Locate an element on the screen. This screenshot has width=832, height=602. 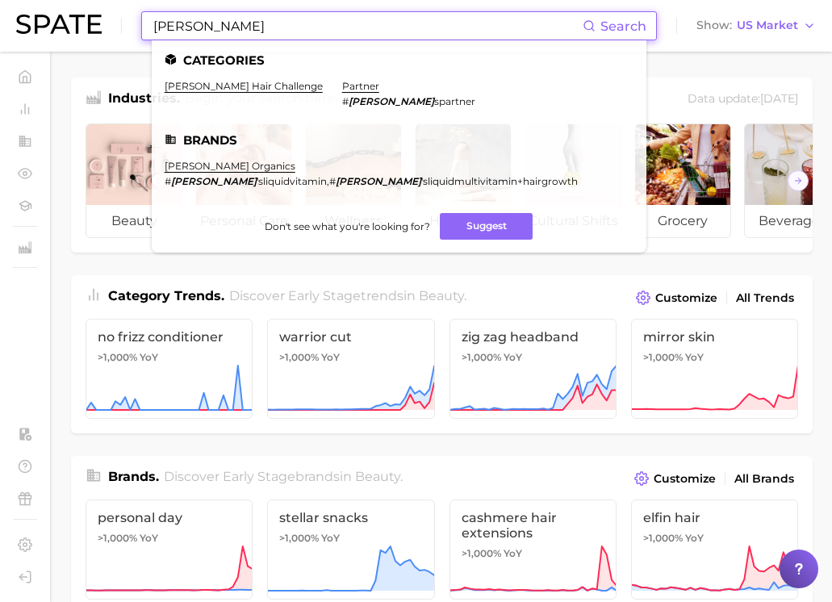
a: grocery is located at coordinates (683, 181).